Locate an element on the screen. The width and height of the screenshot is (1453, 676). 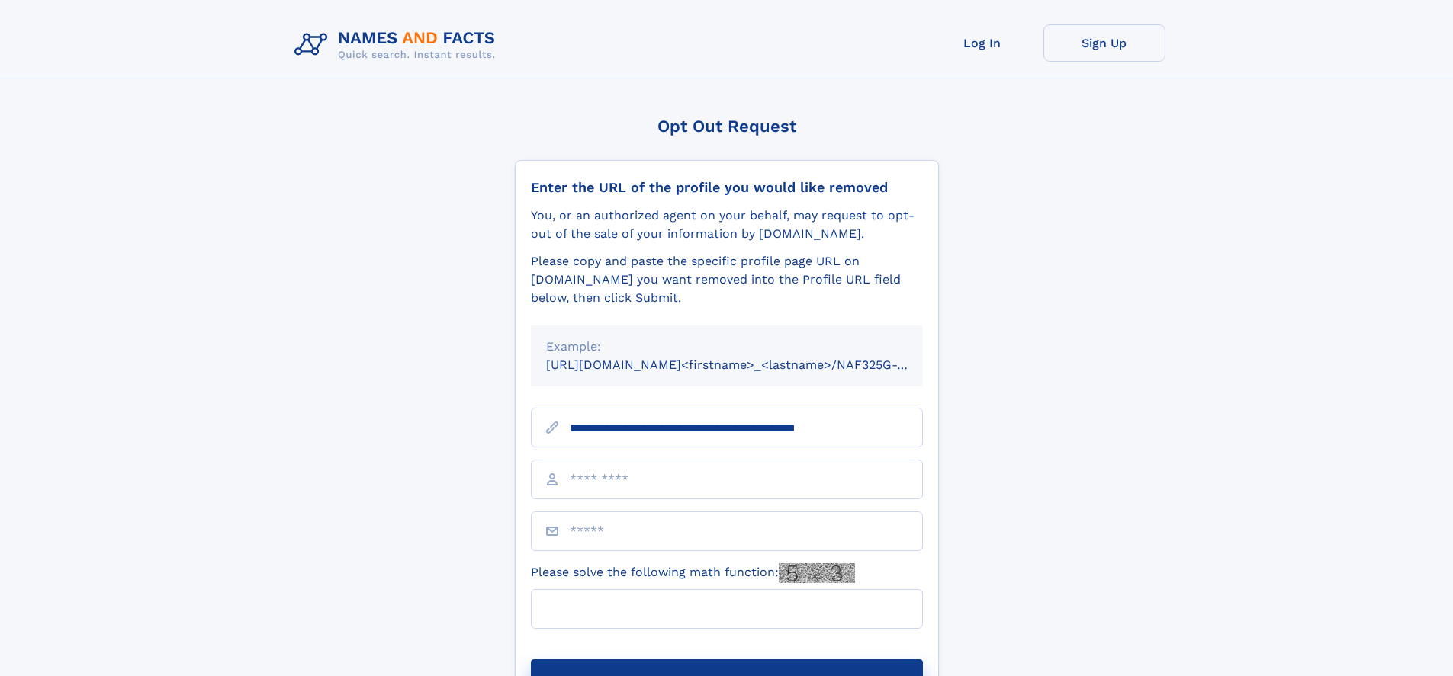
div: You, or an authorized agent on your behalf, may request to opt-out of the sale of your informatio... is located at coordinates (727, 225).